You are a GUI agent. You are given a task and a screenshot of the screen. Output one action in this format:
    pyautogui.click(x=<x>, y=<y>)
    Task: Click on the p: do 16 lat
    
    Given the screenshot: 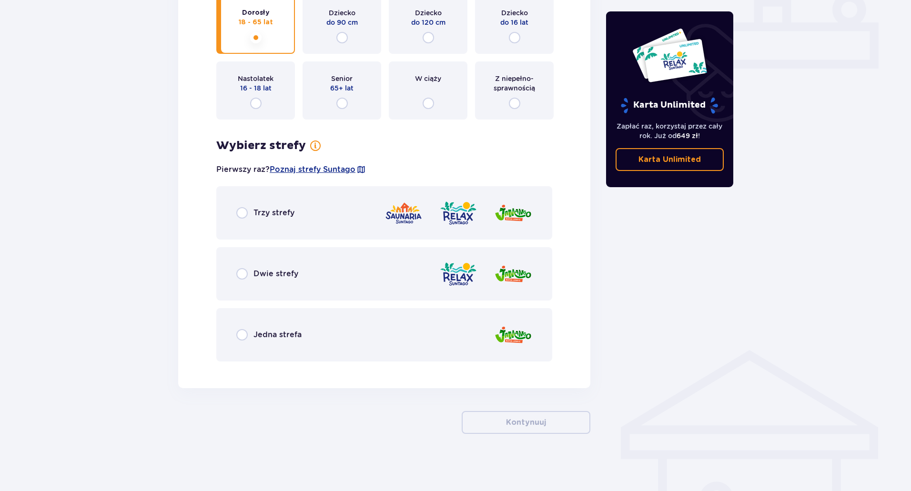 What is the action you would take?
    pyautogui.click(x=514, y=22)
    